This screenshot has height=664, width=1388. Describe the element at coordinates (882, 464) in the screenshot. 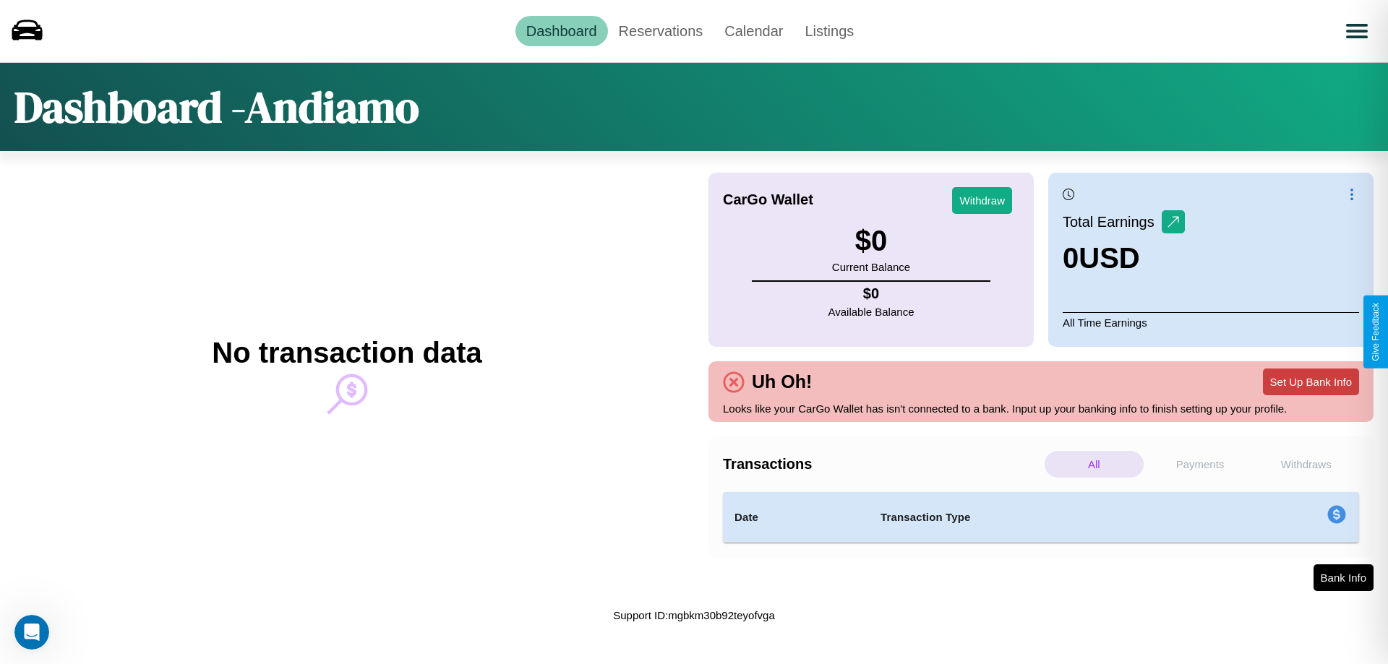

I see `h4: Transactions` at that location.